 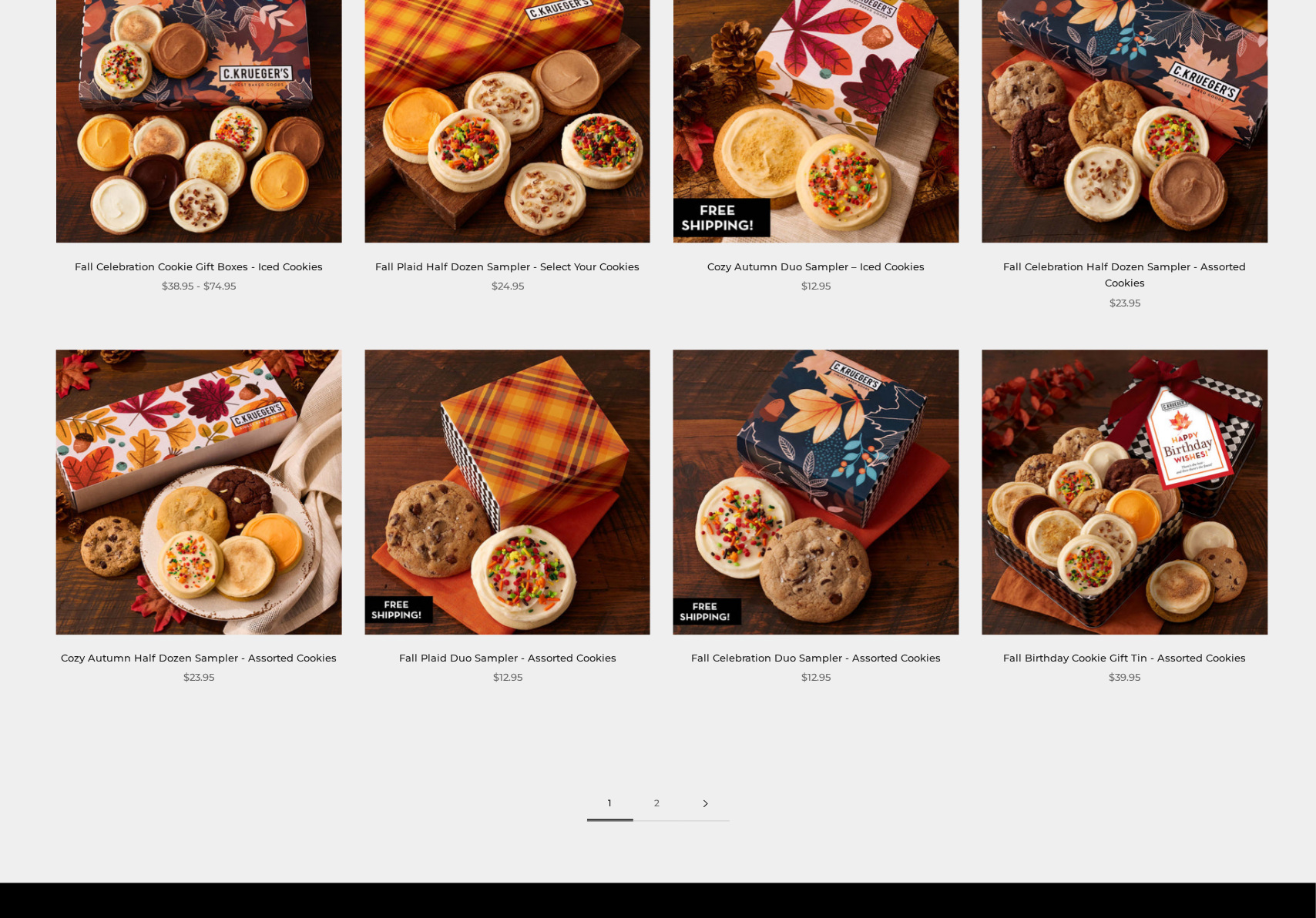 What do you see at coordinates (706, 804) in the screenshot?
I see `a: Next page` at bounding box center [706, 804].